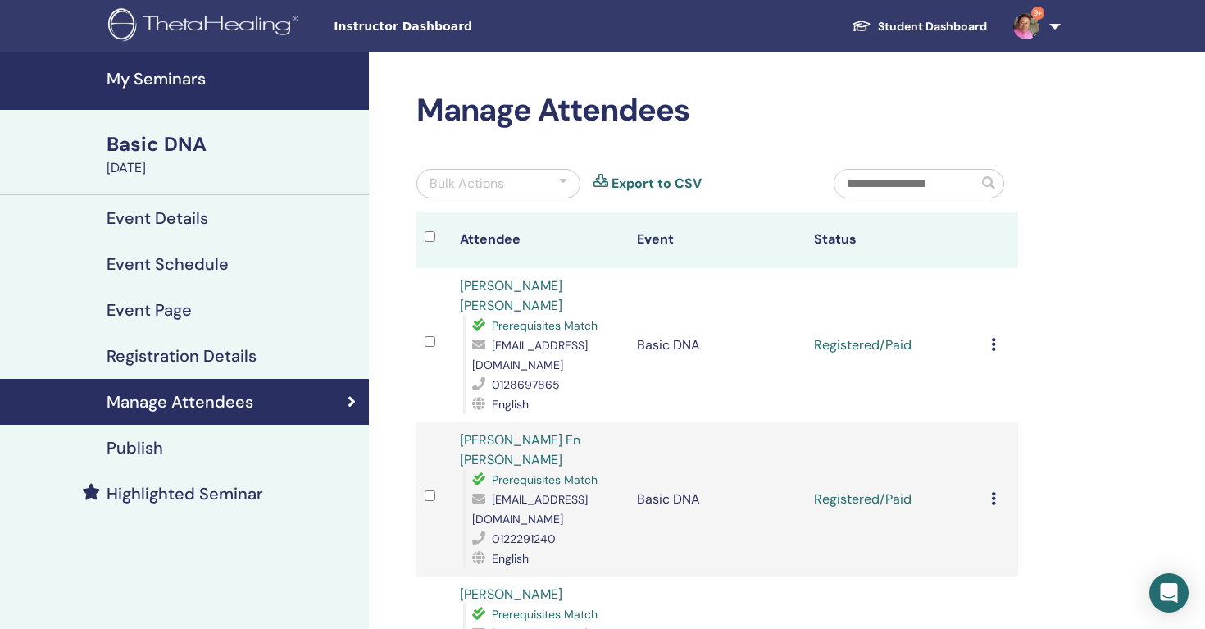 Image resolution: width=1205 pixels, height=629 pixels. What do you see at coordinates (149, 310) in the screenshot?
I see `h4: Event Page` at bounding box center [149, 310].